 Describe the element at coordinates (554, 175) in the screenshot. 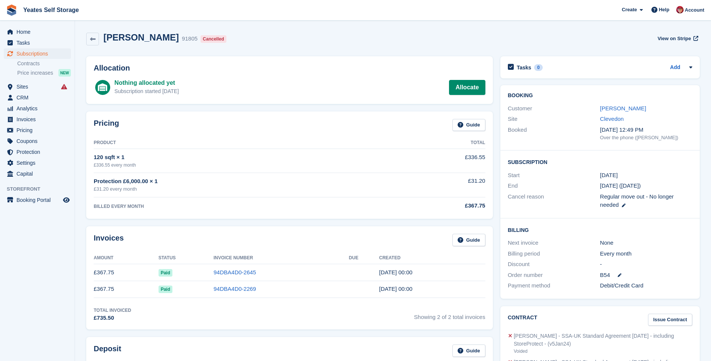

I see `div: Start` at that location.